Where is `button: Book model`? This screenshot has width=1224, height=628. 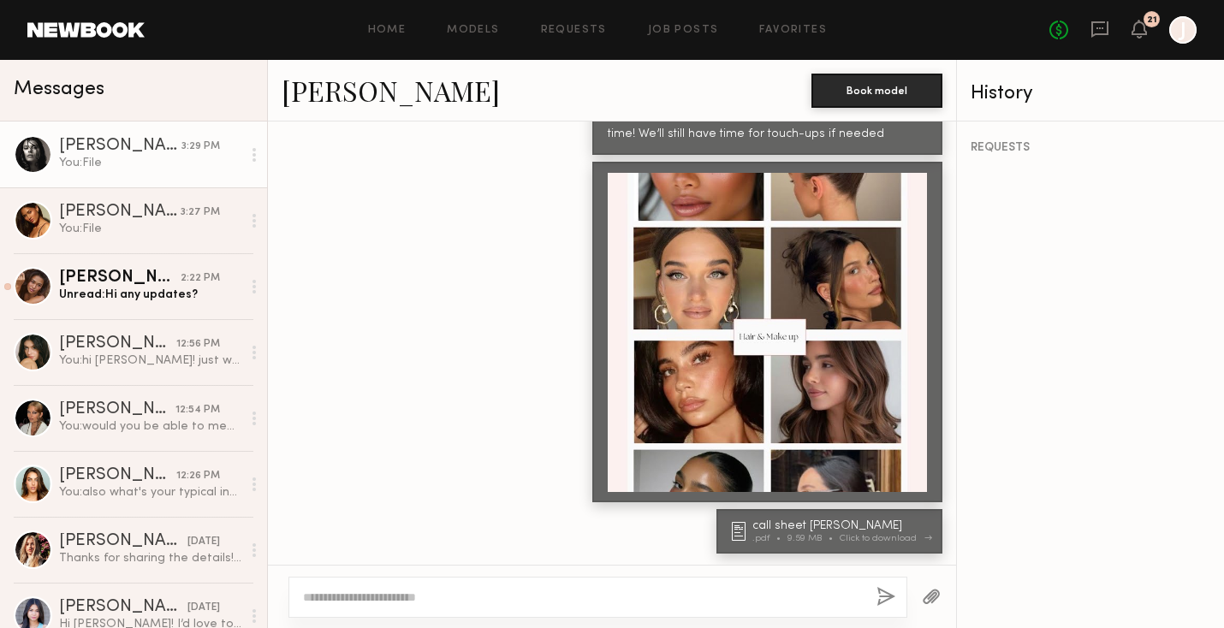 button: Book model is located at coordinates (876, 91).